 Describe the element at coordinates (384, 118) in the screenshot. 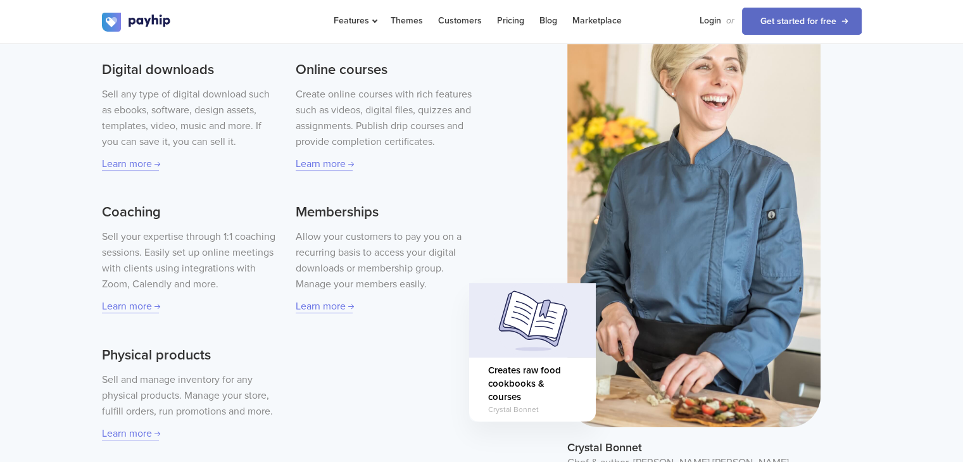

I see `p: Create online courses with rich features such as videos, digital files, quizzes and assignments. ...` at that location.